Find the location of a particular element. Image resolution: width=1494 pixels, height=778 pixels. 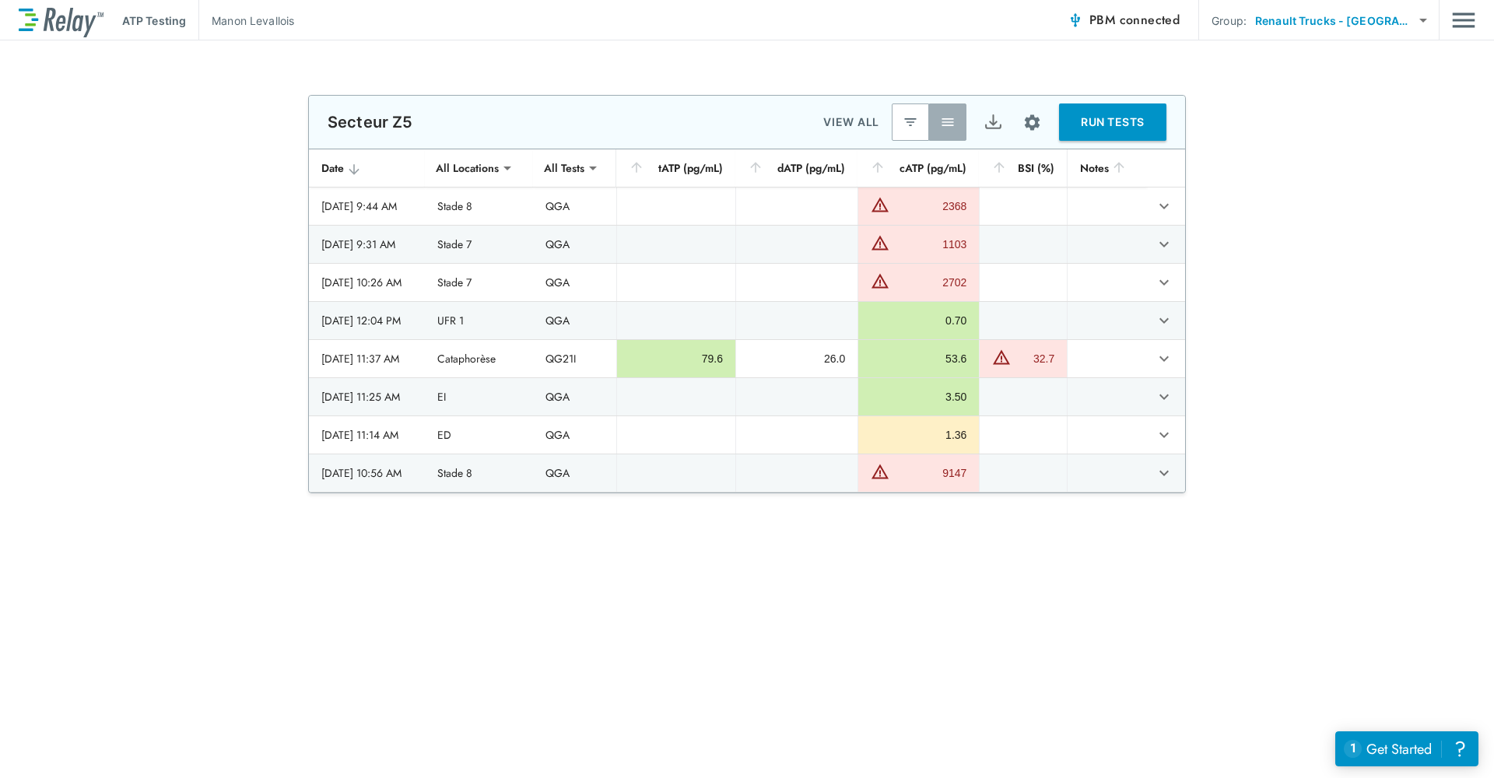

span: PBM is located at coordinates (1134, 20).